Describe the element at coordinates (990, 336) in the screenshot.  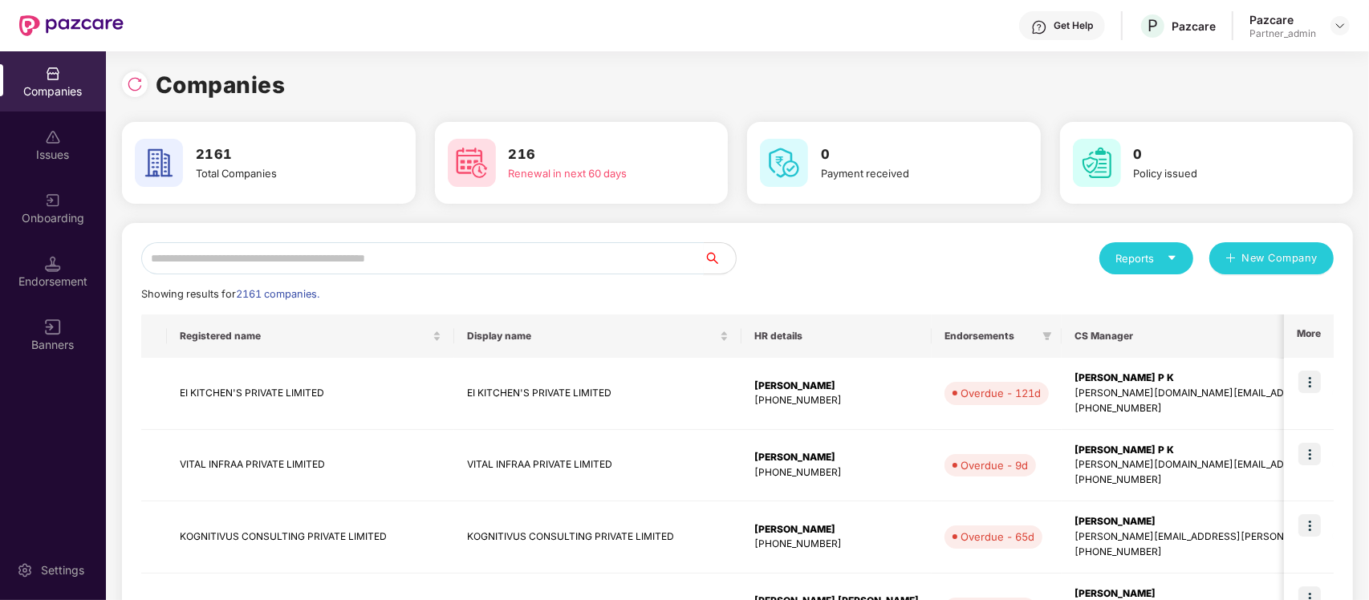
I see `span: Endorsements` at that location.